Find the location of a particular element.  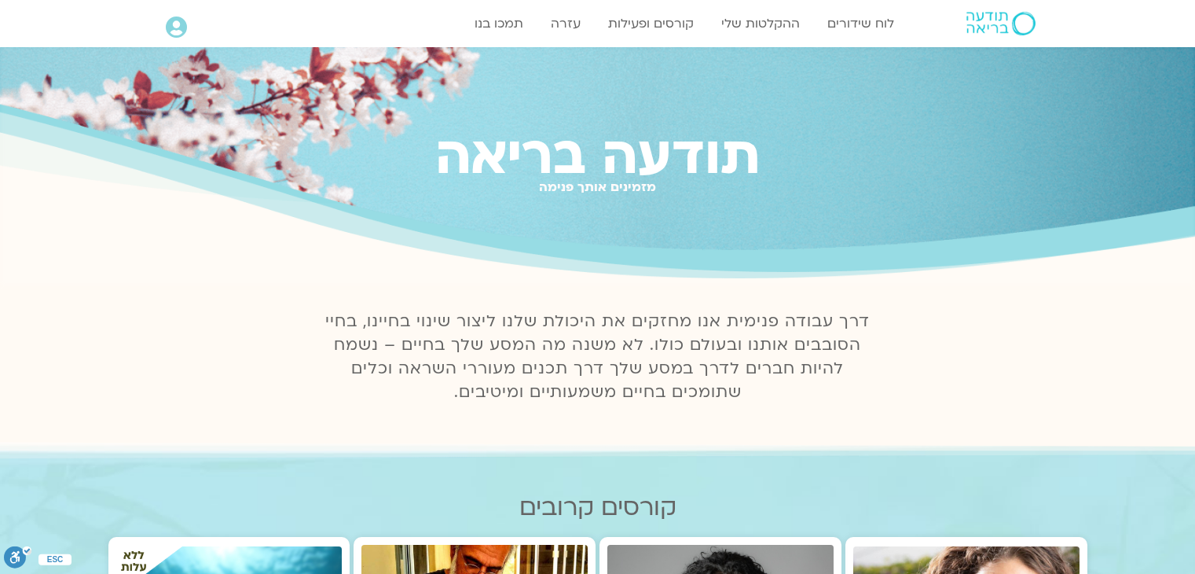

a: ההקלטות שלי is located at coordinates (760, 24).